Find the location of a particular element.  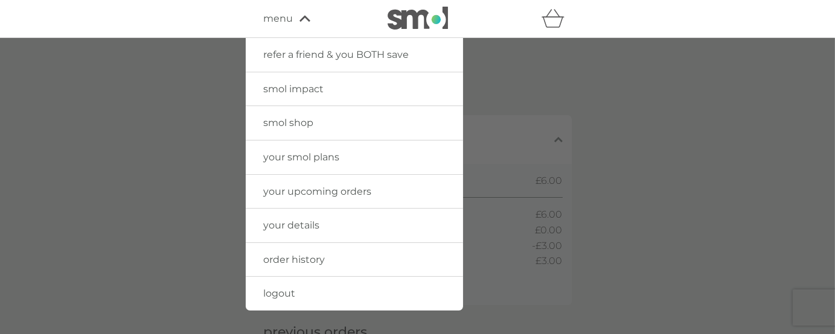

a: smol impact is located at coordinates (354, 89).